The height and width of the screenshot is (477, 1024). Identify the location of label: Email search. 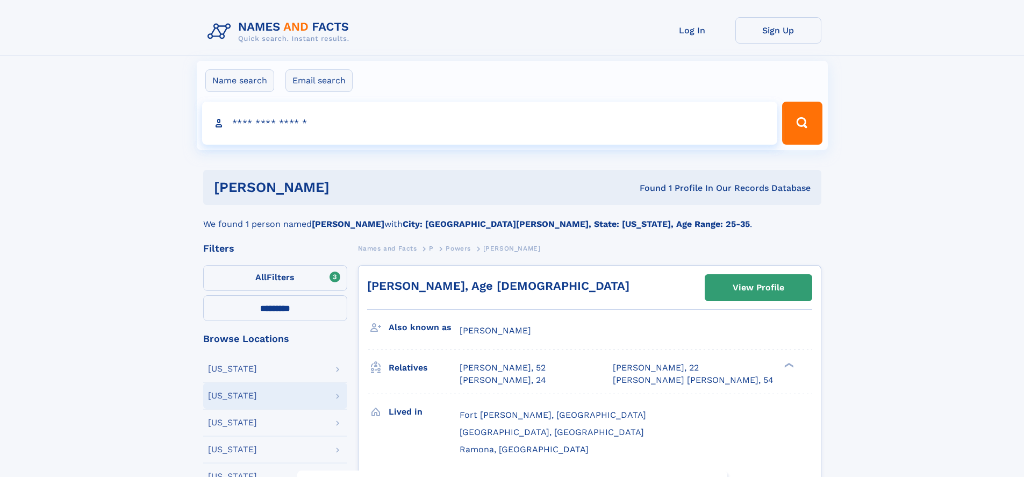
(319, 81).